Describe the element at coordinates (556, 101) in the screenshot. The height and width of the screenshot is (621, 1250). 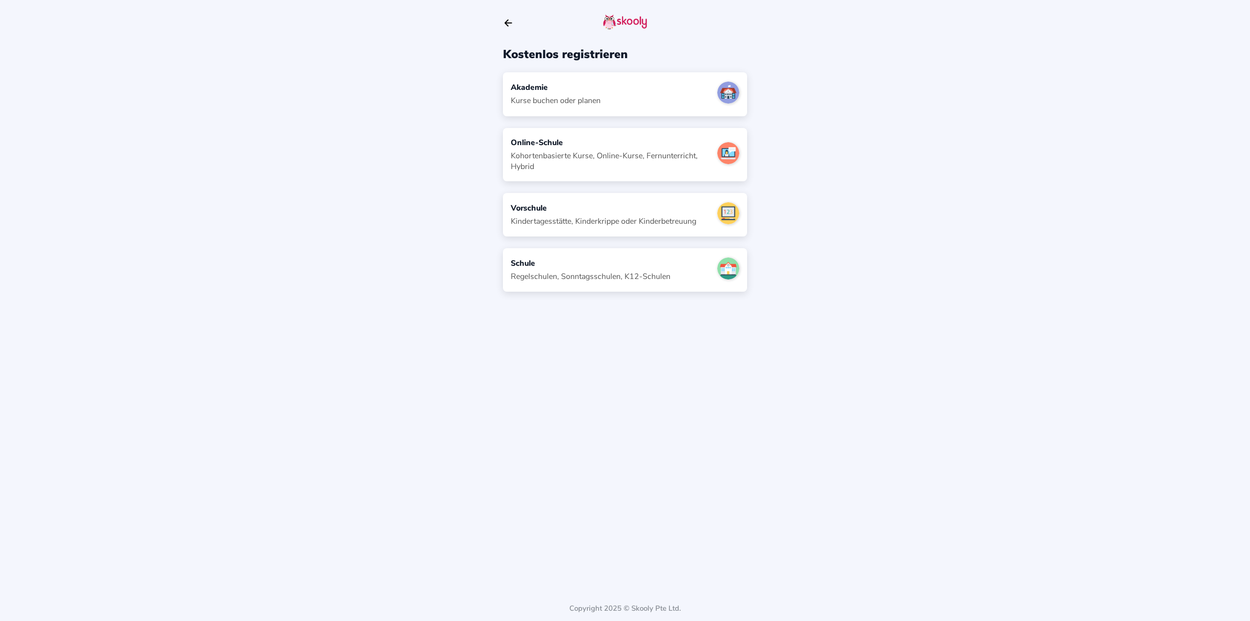
I see `div: Kurse buchen oder planen` at that location.